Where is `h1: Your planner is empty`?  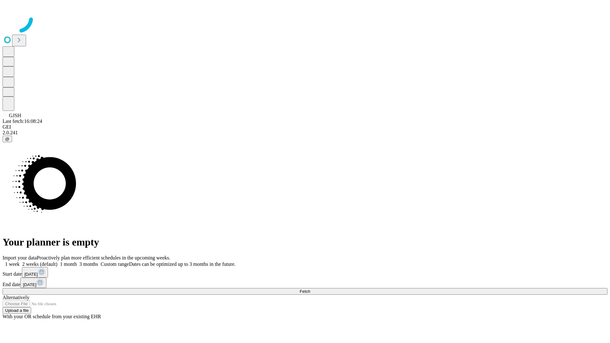
h1: Your planner is empty is located at coordinates (305, 242).